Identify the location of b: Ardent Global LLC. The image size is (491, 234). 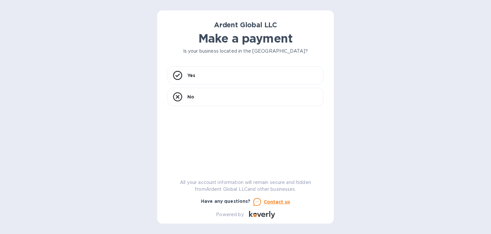
(246, 25).